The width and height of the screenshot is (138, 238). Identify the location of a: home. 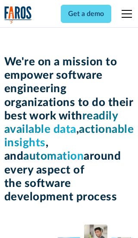
(18, 15).